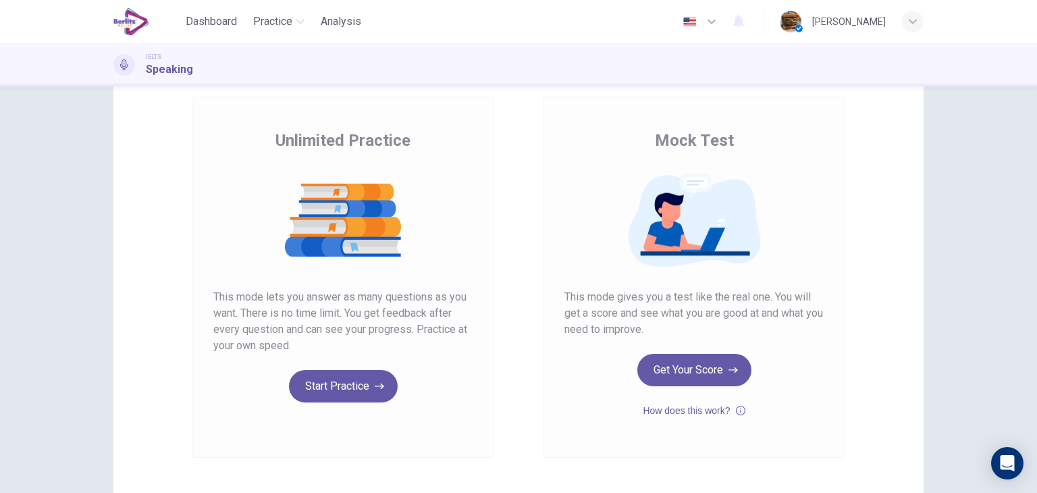  Describe the element at coordinates (791, 22) in the screenshot. I see `img: Profile picture` at that location.